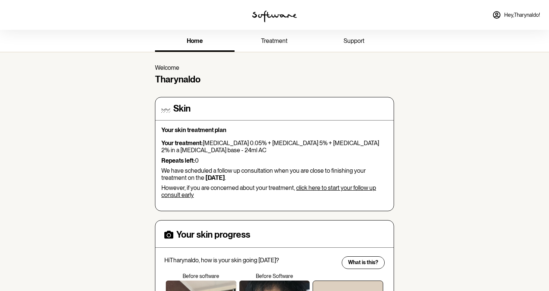 The height and width of the screenshot is (291, 549). What do you see at coordinates (363, 263) in the screenshot?
I see `button: What is this?` at bounding box center [363, 263].